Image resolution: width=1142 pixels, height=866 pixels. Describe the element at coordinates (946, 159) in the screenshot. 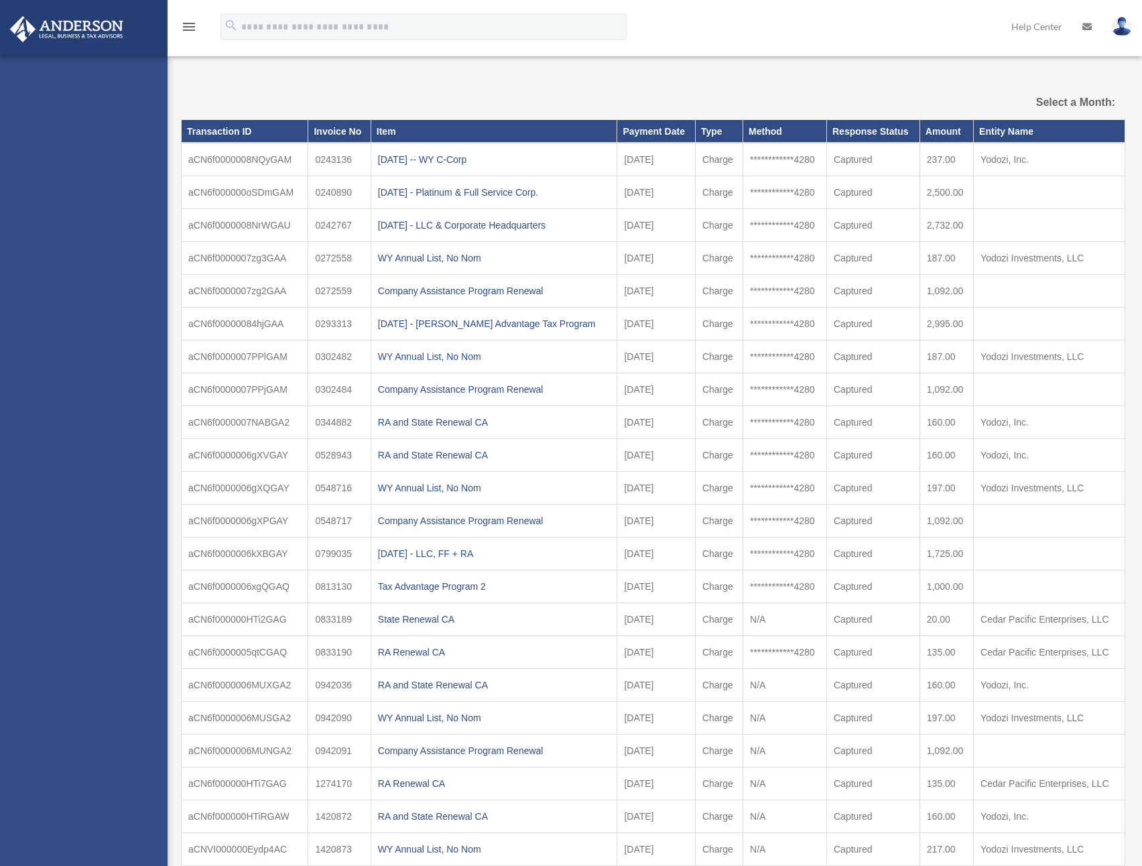

I see `td: 237.00` at that location.